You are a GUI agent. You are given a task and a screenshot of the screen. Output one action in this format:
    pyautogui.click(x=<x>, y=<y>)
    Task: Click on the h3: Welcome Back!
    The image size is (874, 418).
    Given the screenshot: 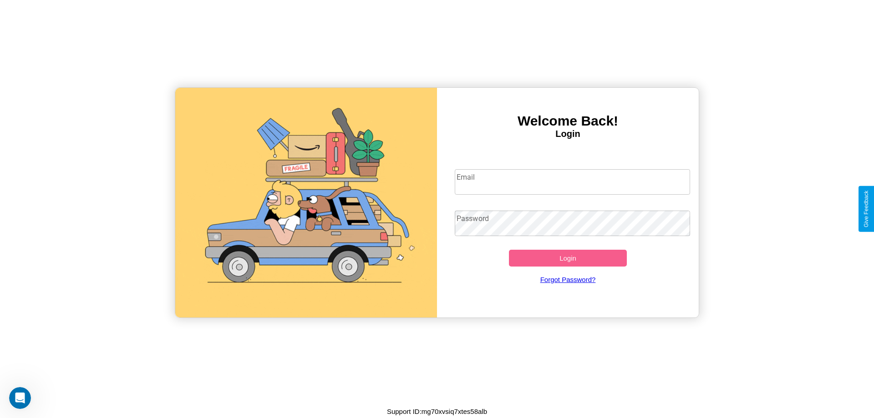 What is the action you would take?
    pyautogui.click(x=568, y=121)
    